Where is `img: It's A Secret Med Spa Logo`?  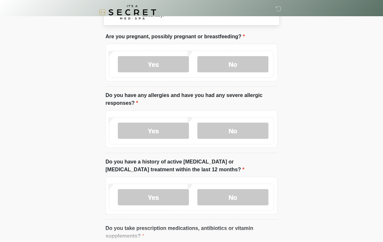
img: It's A Secret Med Spa Logo is located at coordinates (128, 12).